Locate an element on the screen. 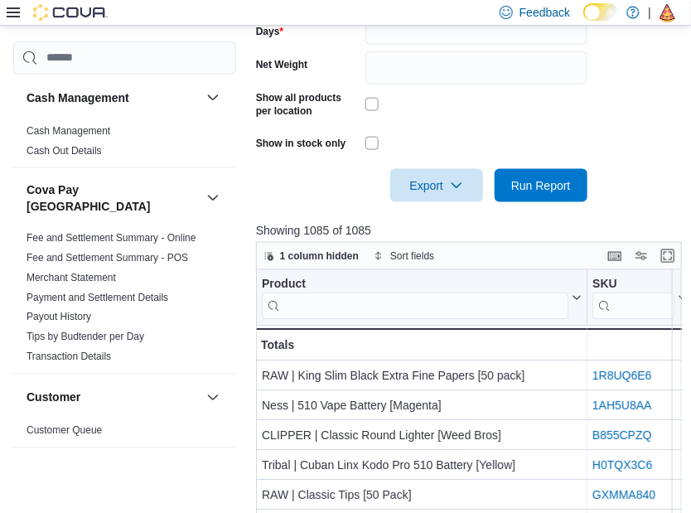 The height and width of the screenshot is (513, 691). div: Harrison Lewis is located at coordinates (668, 12).